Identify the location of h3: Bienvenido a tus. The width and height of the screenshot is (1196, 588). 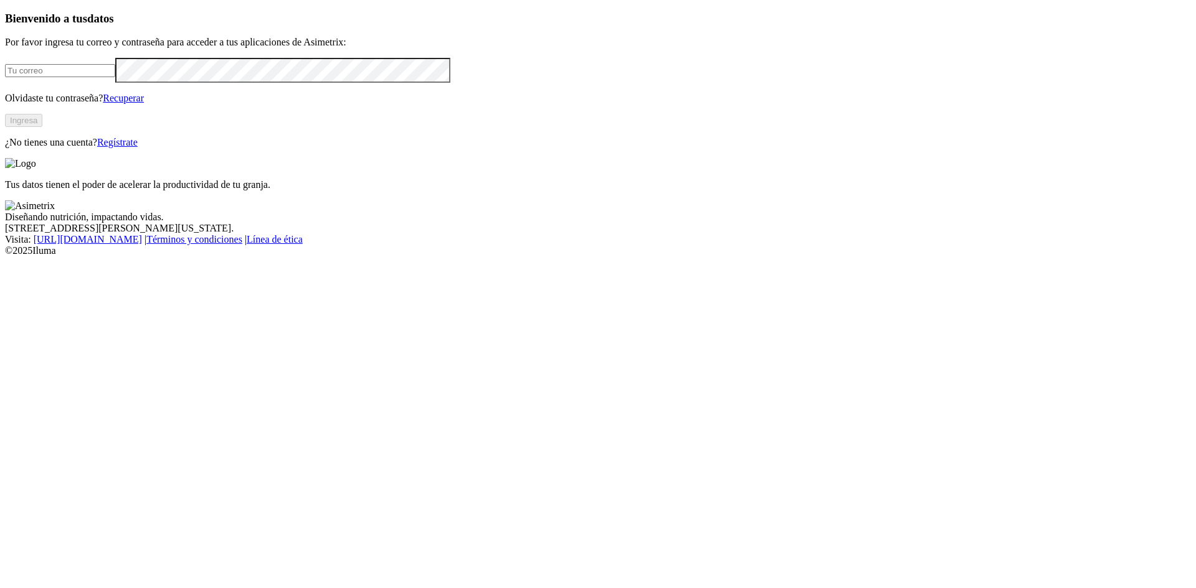
(598, 19).